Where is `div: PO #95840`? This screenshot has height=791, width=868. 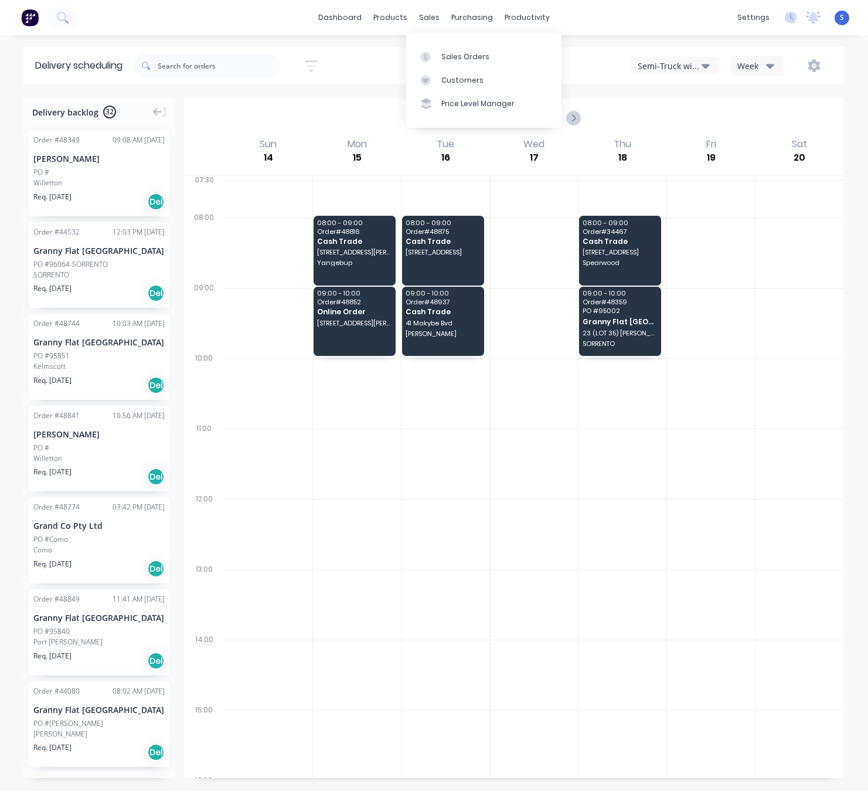
div: PO #95840 is located at coordinates (52, 631).